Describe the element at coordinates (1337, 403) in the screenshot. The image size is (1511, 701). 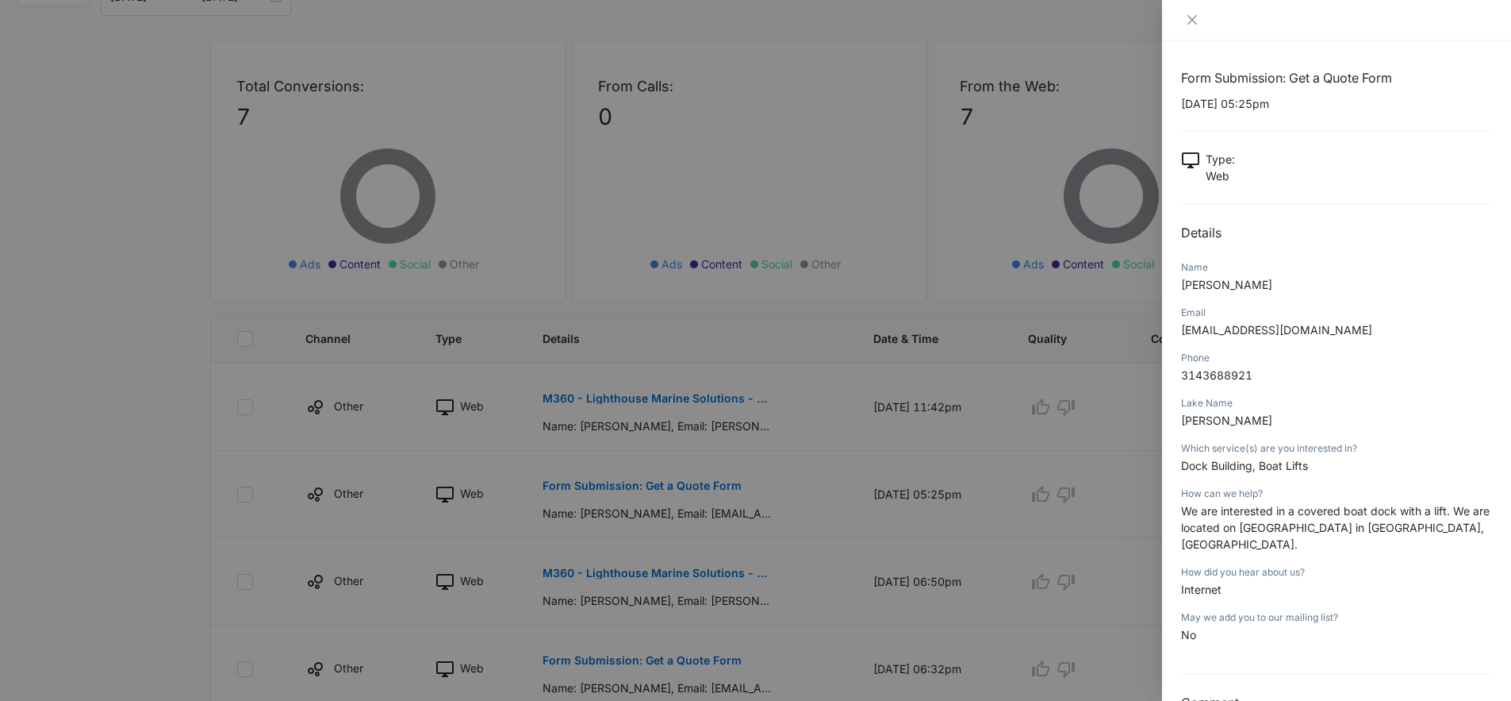
I see `div: Lake Name` at that location.